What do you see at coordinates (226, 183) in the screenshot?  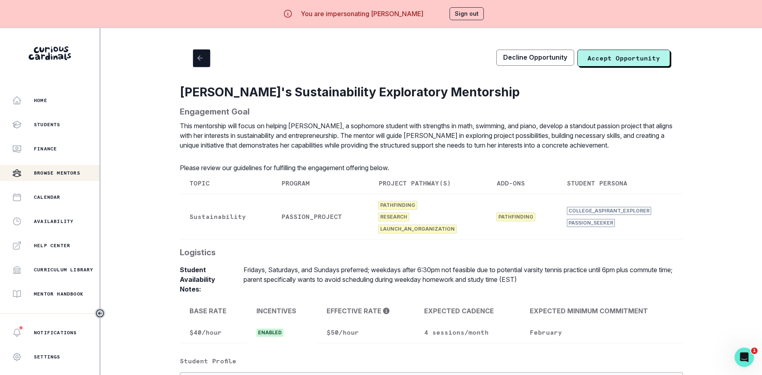 I see `td: TOPIC` at bounding box center [226, 183].